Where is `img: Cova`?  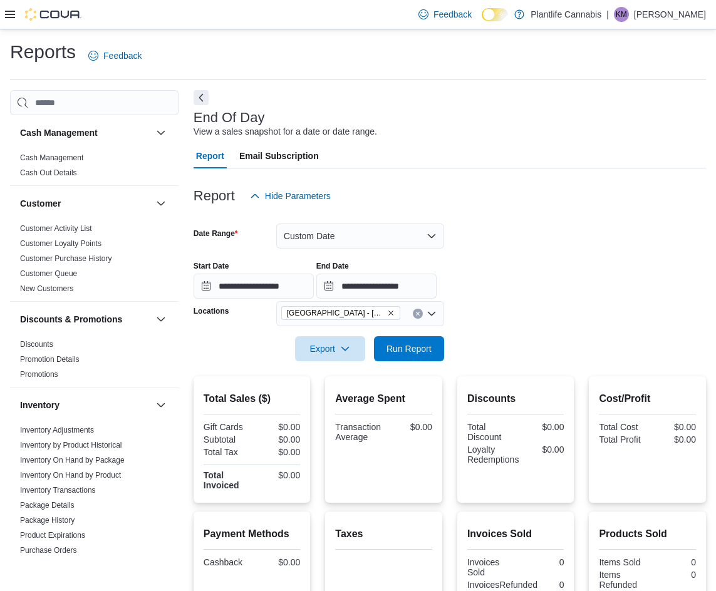
img: Cova is located at coordinates (53, 14).